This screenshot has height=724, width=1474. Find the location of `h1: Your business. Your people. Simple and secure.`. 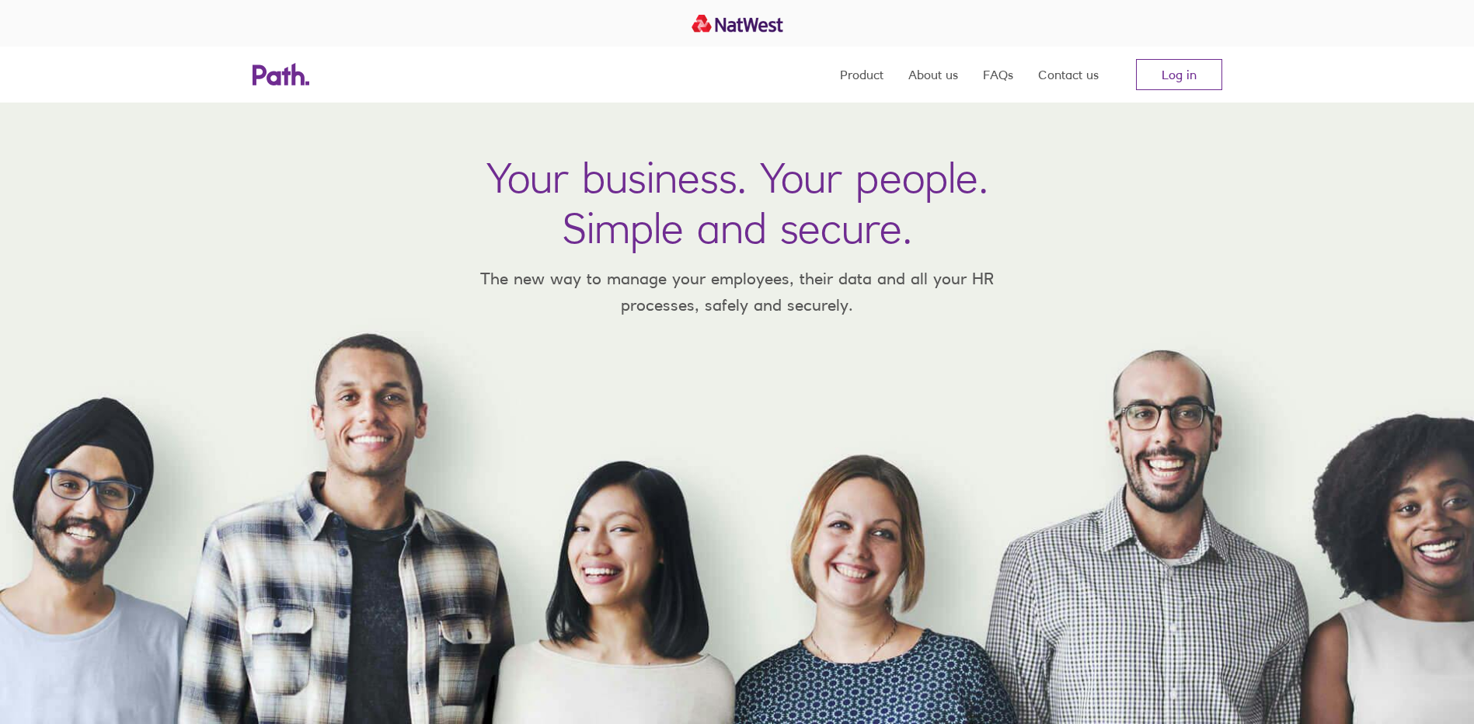

h1: Your business. Your people. Simple and secure. is located at coordinates (737, 203).